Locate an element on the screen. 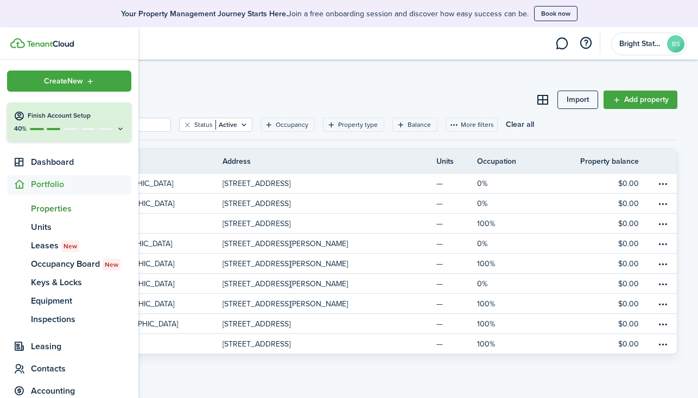 This screenshot has width=698, height=398. a: 17145SW - Ocala is located at coordinates (141, 344).